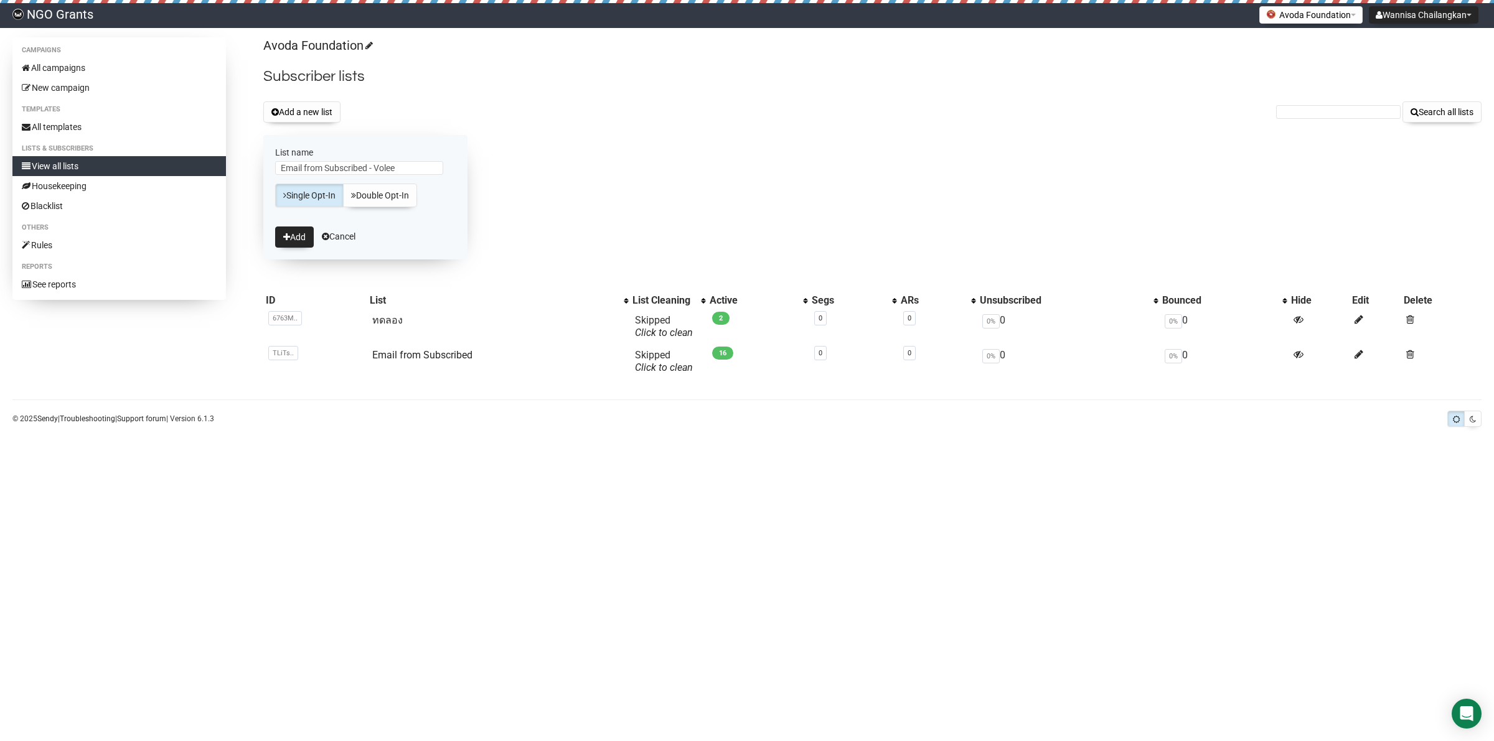 The width and height of the screenshot is (1494, 741). Describe the element at coordinates (1441, 112) in the screenshot. I see `button: Search all lists` at that location.